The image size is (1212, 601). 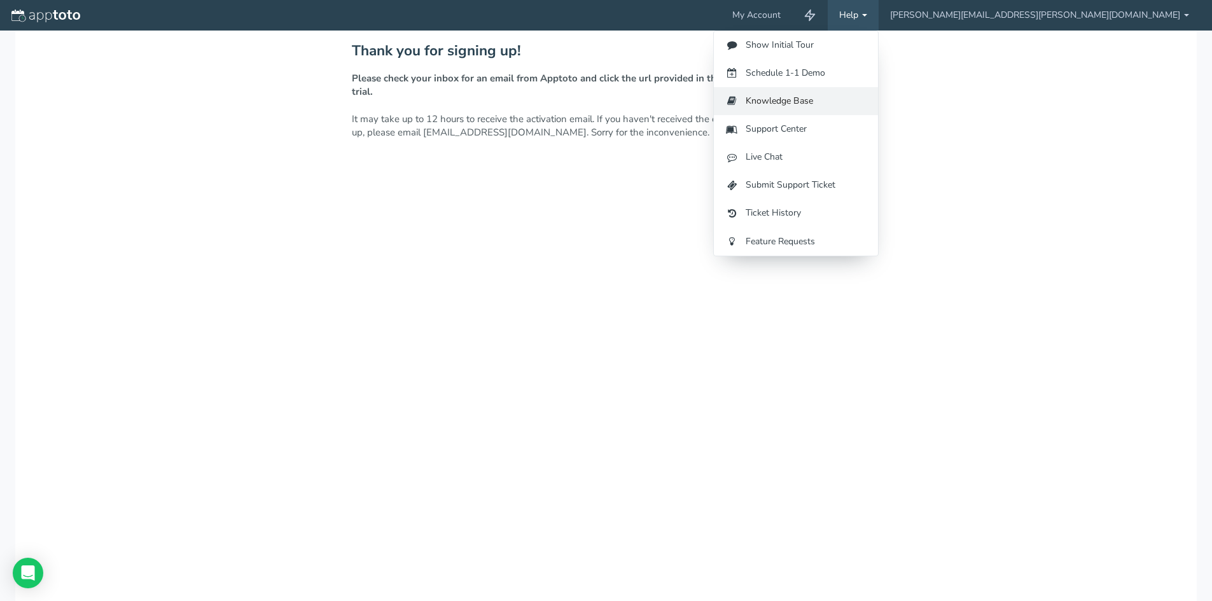 What do you see at coordinates (606, 106) in the screenshot?
I see `p: It may take up to 12 hours to receive the activation email. If you haven't received the email wit...` at bounding box center [606, 106].